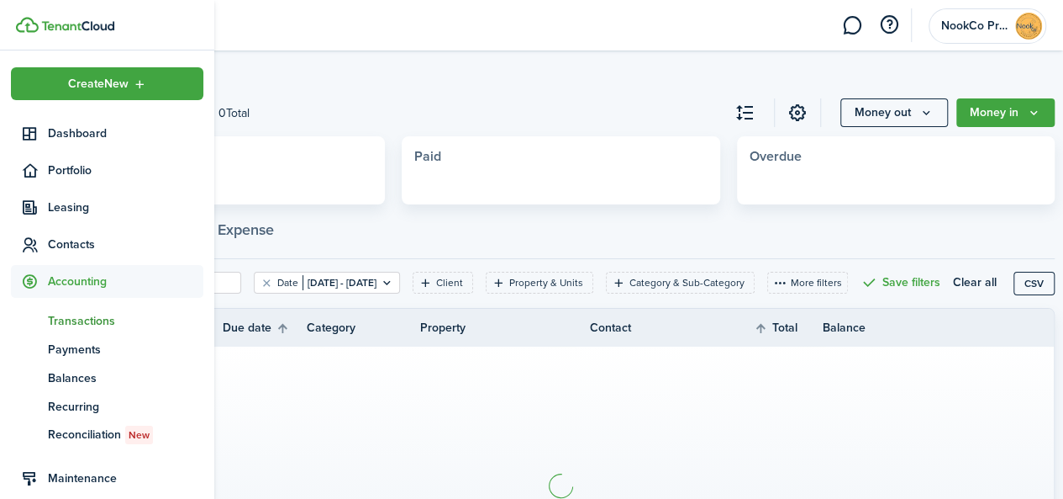 This screenshot has width=1063, height=499. I want to click on button: Expense, so click(245, 234).